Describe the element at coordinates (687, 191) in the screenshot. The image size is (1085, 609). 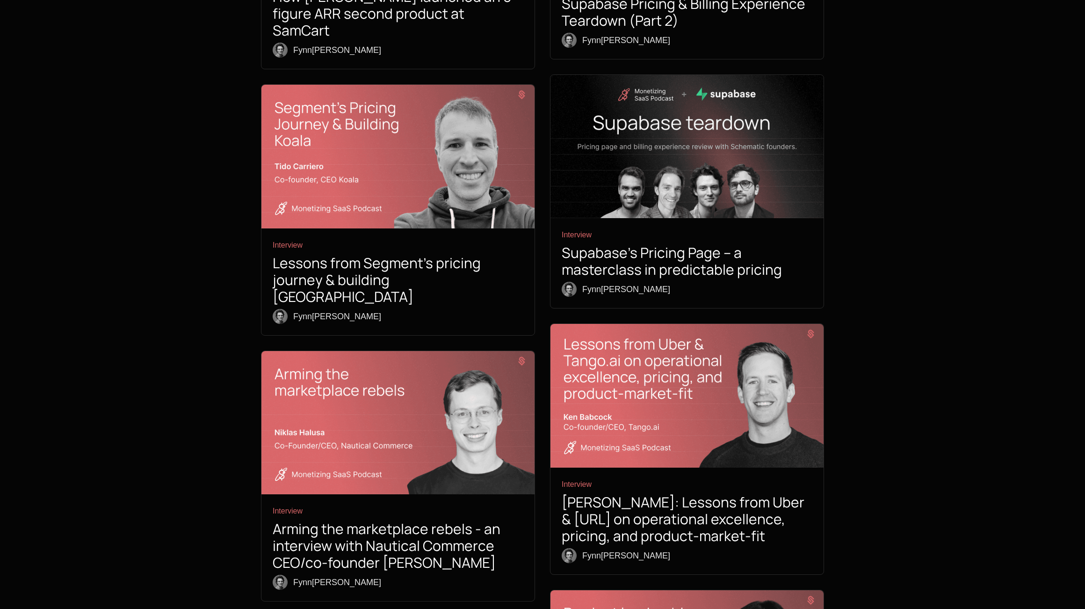
I see `a: Supabase 1InterviewSupabase's Pricing Page -- a masterclass in predictable pricingfynnFynn[PERSON...` at that location.